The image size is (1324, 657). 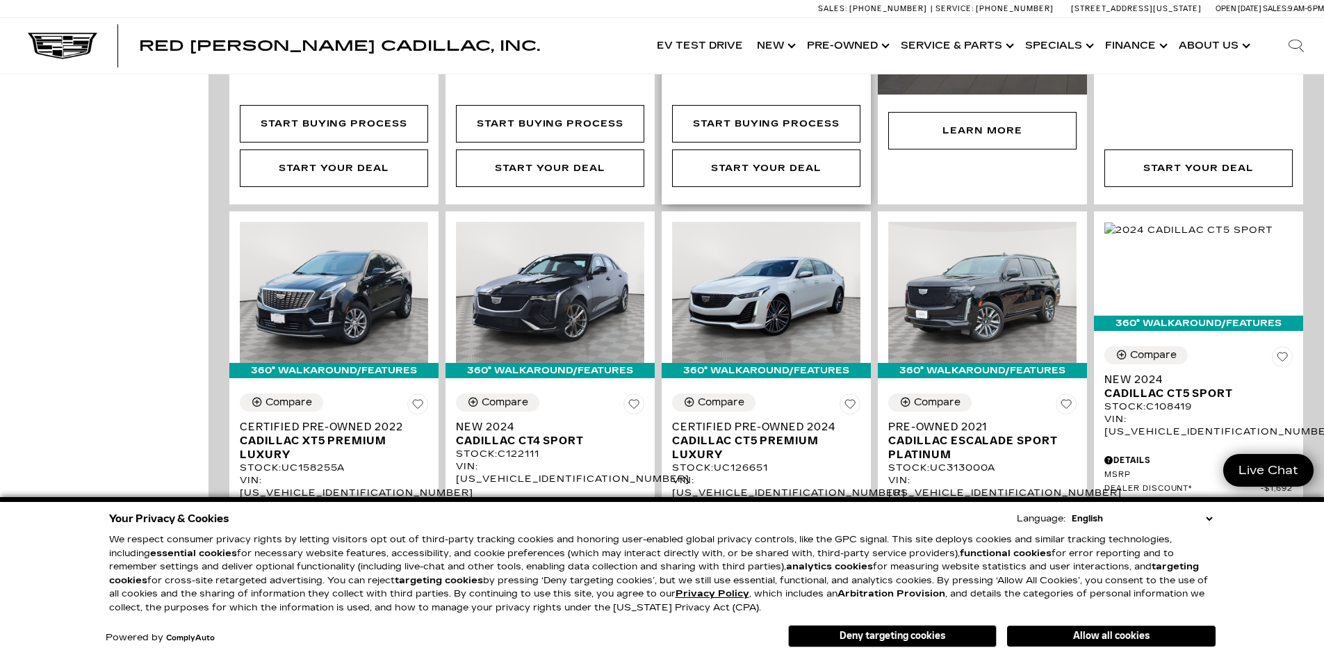 What do you see at coordinates (982, 292) in the screenshot?
I see `img: 2021 Cadillac Escalade Sport Platinum` at bounding box center [982, 292].